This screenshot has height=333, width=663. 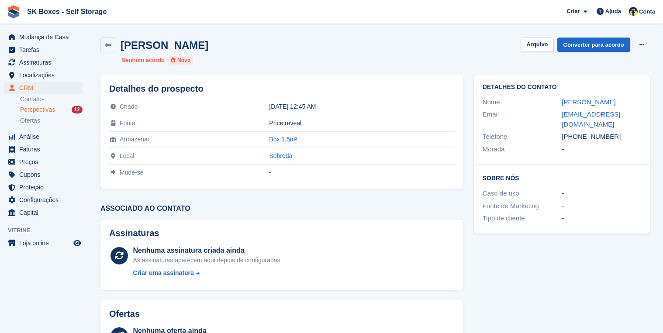 I want to click on div: As assinaturas aparecem aqui depois de configuradas., so click(x=207, y=260).